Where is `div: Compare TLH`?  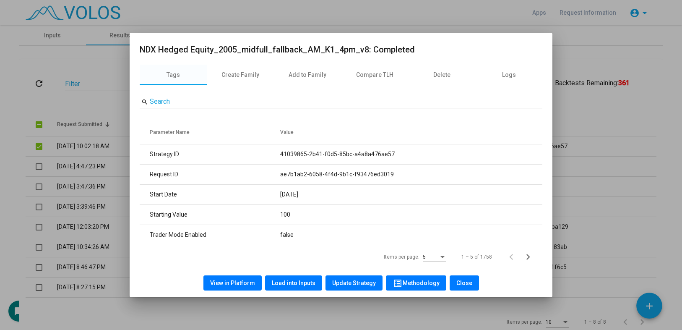
div: Compare TLH is located at coordinates (375, 75).